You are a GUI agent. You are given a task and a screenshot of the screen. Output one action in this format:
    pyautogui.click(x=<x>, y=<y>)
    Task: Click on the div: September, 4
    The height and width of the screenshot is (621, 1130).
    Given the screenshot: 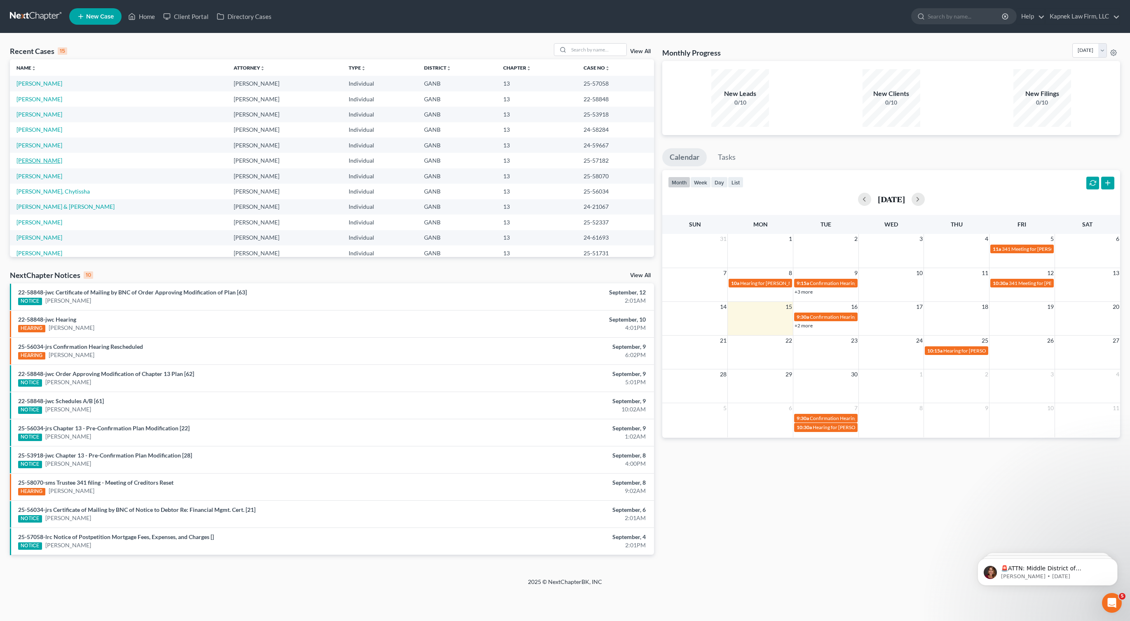 What is the action you would take?
    pyautogui.click(x=544, y=537)
    